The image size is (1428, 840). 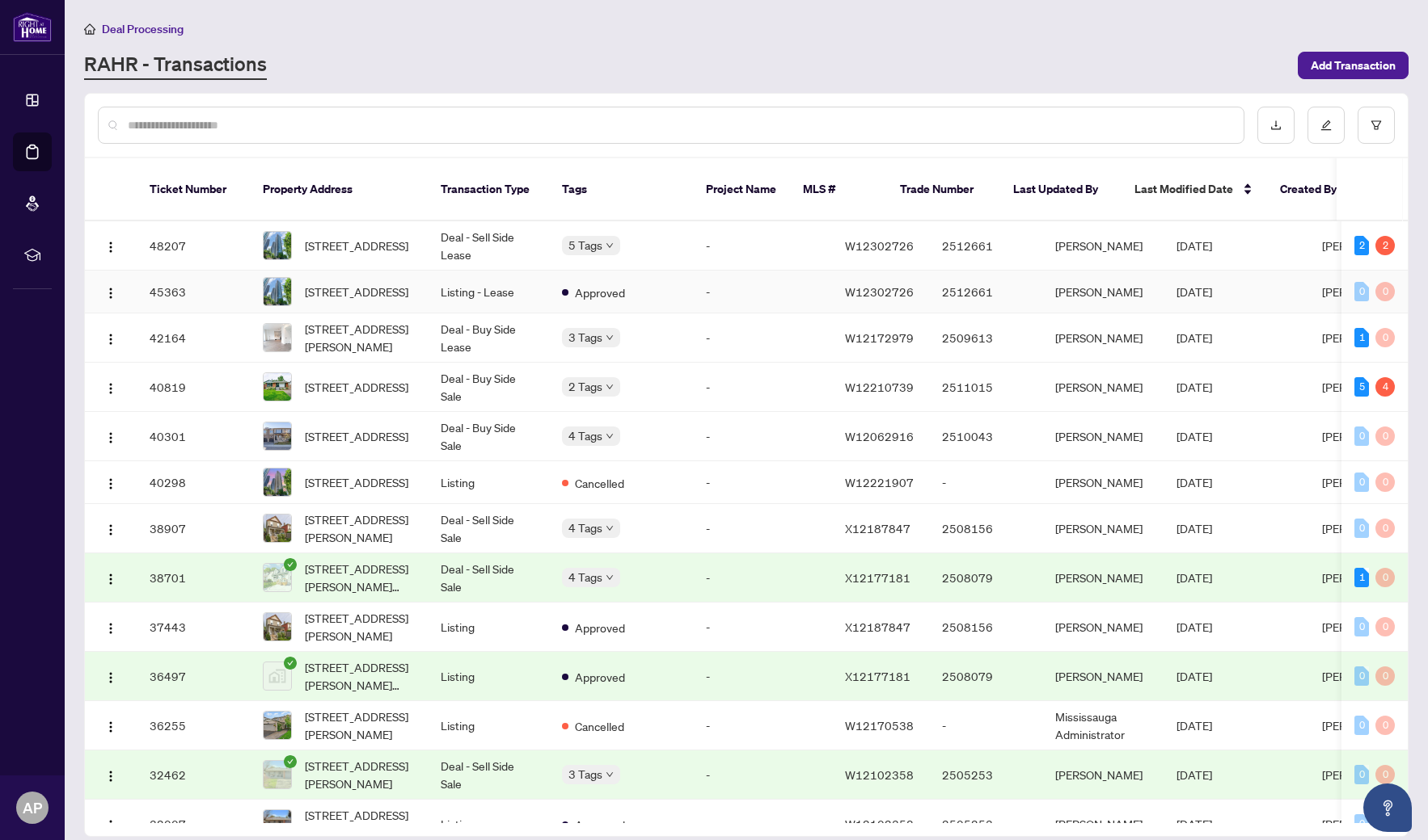 What do you see at coordinates (488, 338) in the screenshot?
I see `td: Deal - Buy Side Lease` at bounding box center [488, 338].